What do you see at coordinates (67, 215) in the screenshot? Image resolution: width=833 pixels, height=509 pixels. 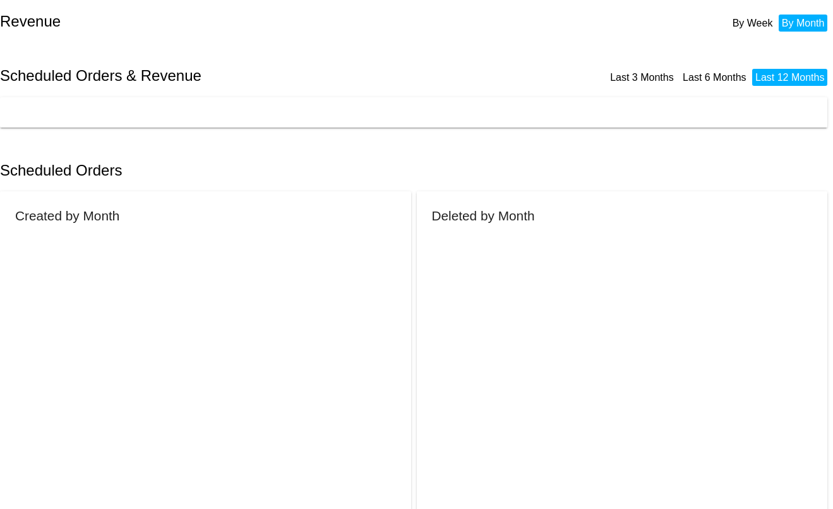 I see `h2: Created by Month` at bounding box center [67, 215].